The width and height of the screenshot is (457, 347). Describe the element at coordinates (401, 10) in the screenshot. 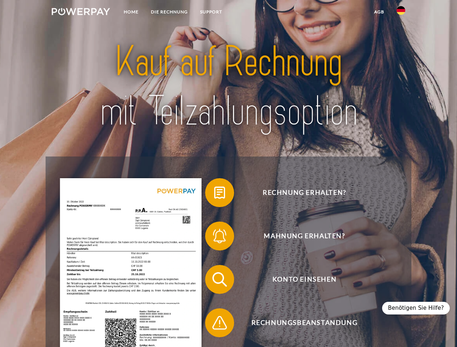

I see `img: de` at that location.